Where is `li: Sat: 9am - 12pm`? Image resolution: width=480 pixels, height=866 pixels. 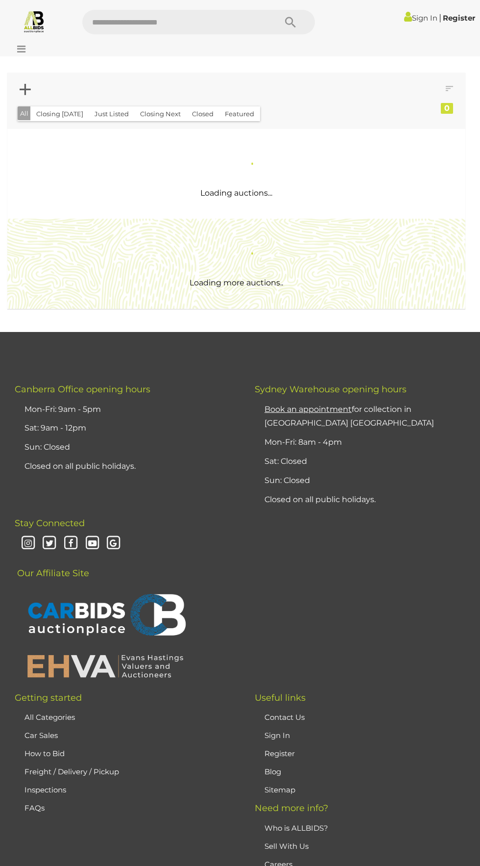 li: Sat: 9am - 12pm is located at coordinates (126, 428).